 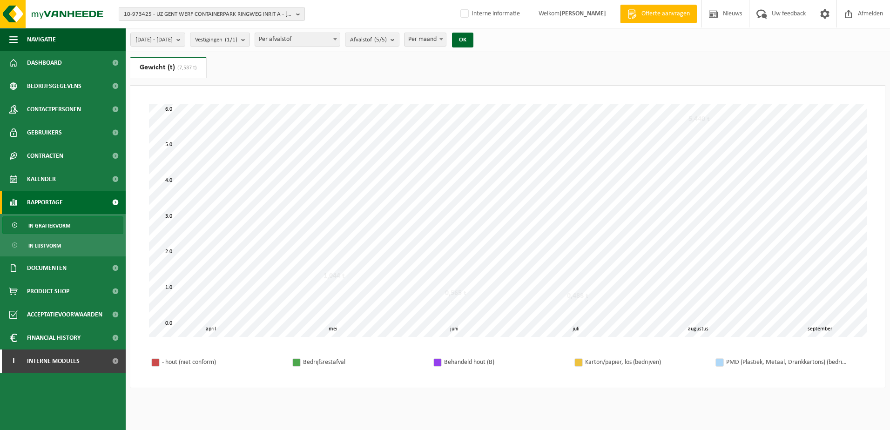 What do you see at coordinates (658, 14) in the screenshot?
I see `a: Offerte aanvragen` at bounding box center [658, 14].